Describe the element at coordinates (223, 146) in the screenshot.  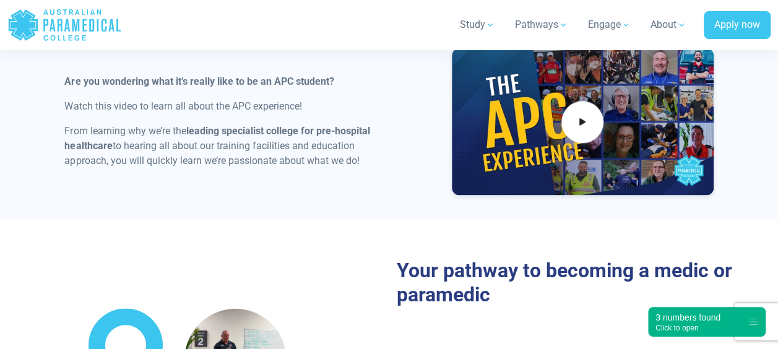
I see `p: From learning why we’re the to hearing all about our training facilities and education approach, ...` at that location.